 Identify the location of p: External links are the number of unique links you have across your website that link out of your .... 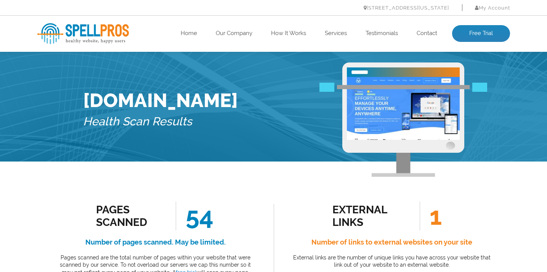
(392, 262).